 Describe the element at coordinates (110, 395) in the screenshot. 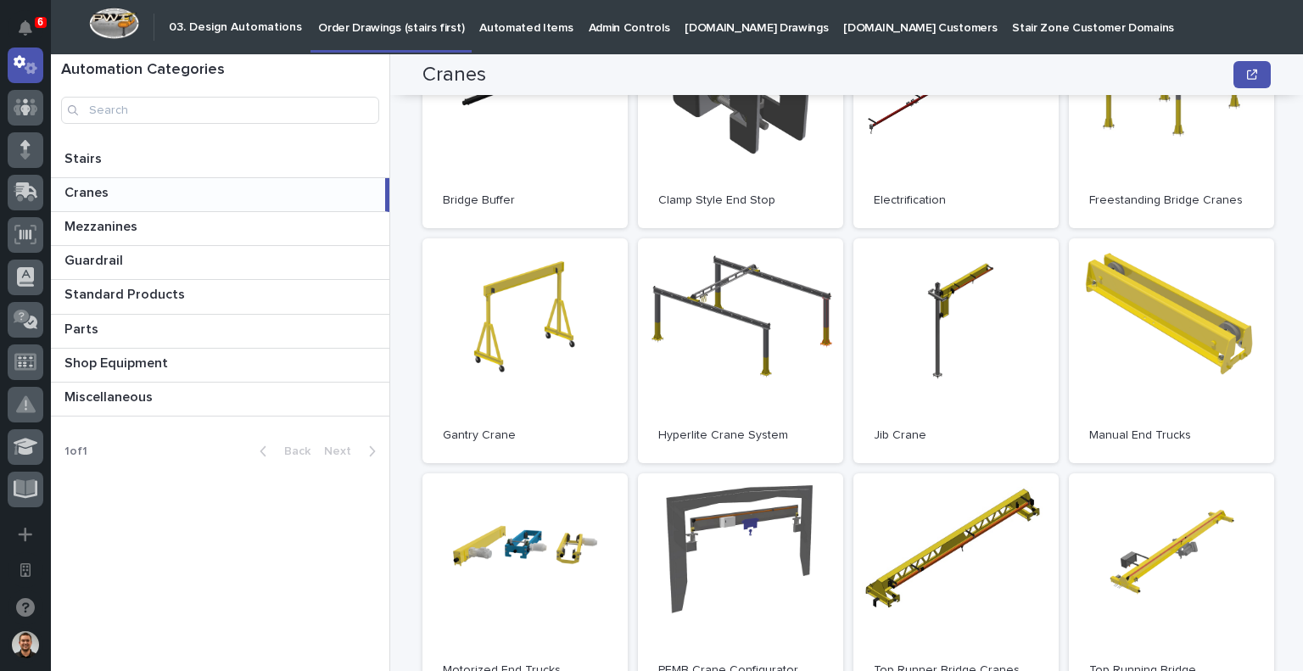

I see `p: Miscellaneous` at that location.